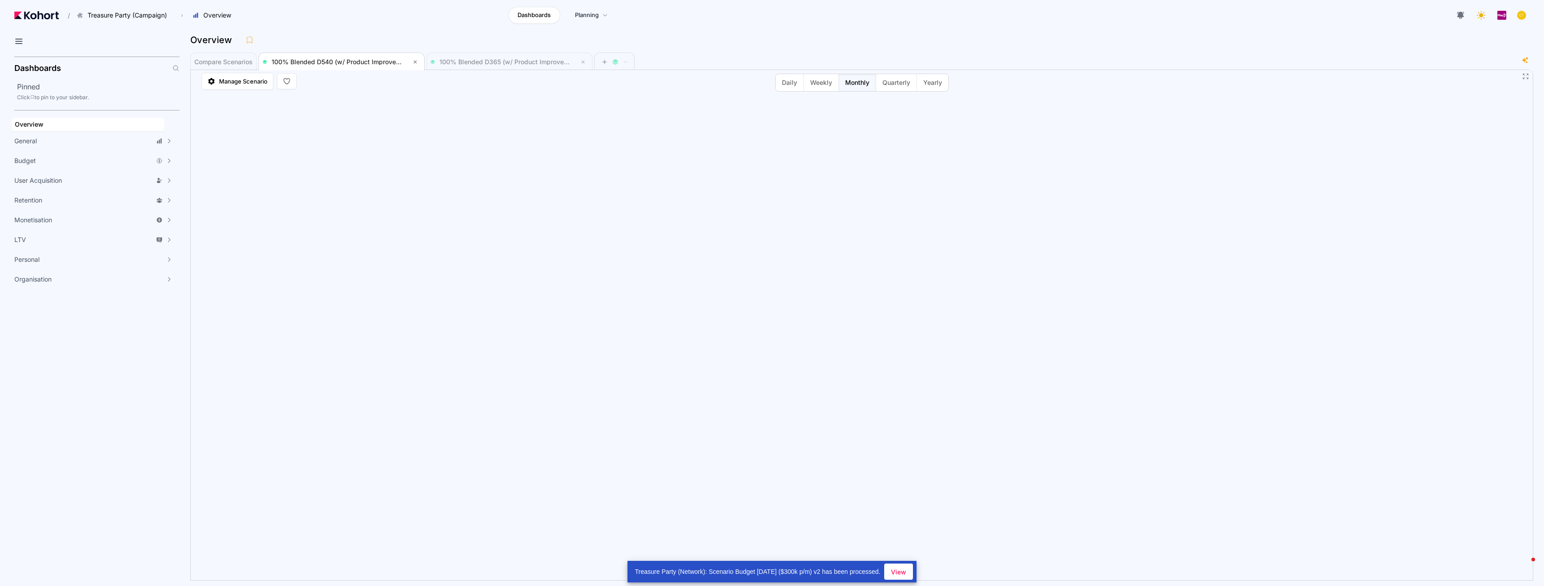 The height and width of the screenshot is (586, 1544). I want to click on span: 100% Blended D365 (w/ Product Improvements), so click(512, 61).